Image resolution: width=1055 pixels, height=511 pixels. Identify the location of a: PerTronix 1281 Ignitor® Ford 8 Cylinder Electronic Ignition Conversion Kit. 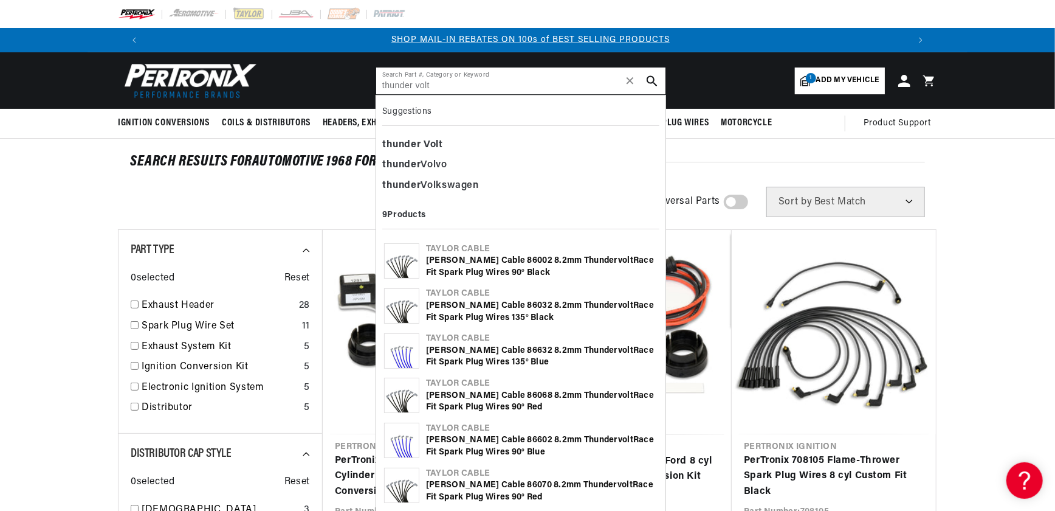
(425, 476).